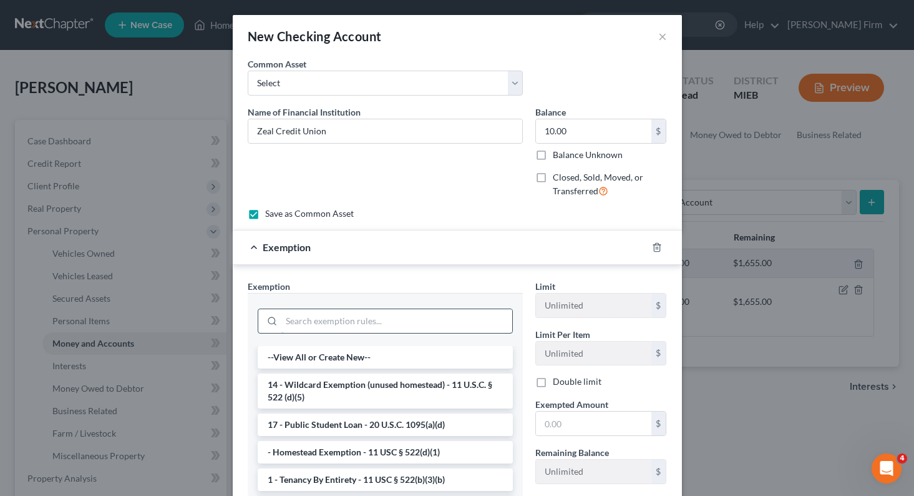 The width and height of the screenshot is (914, 496). What do you see at coordinates (310, 213) in the screenshot?
I see `label: Save as Common Asset` at bounding box center [310, 213].